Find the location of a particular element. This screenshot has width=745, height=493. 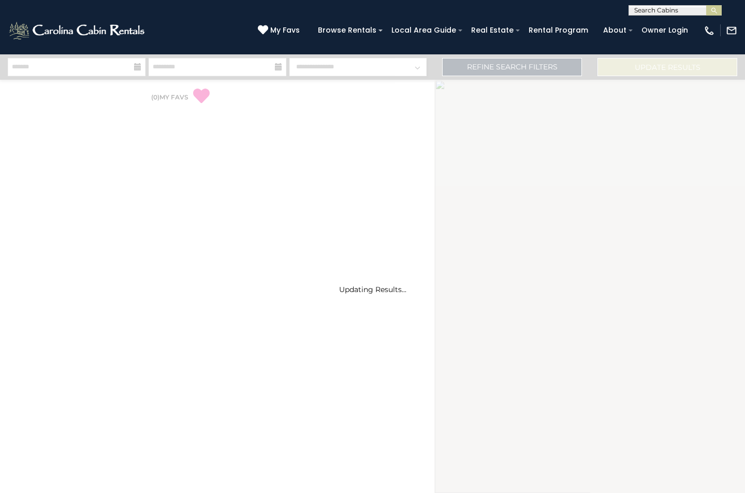

a: Rental Program is located at coordinates (558, 30).